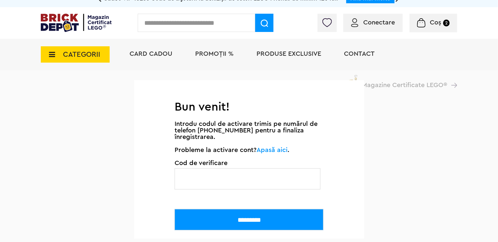  Describe the element at coordinates (82, 54) in the screenshot. I see `span: CATEGORII` at that location.